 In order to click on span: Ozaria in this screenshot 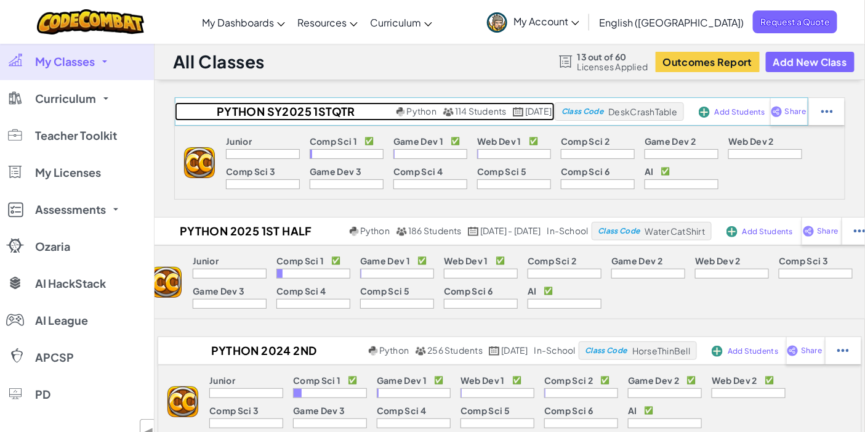, I will do `click(52, 246)`.